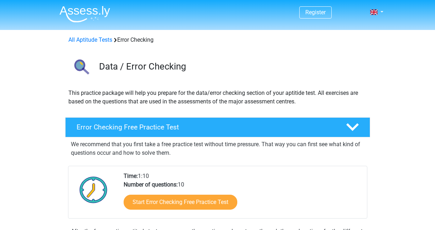 The width and height of the screenshot is (435, 230). Describe the element at coordinates (205, 127) in the screenshot. I see `h4: Error Checking Free Practice Test` at that location.